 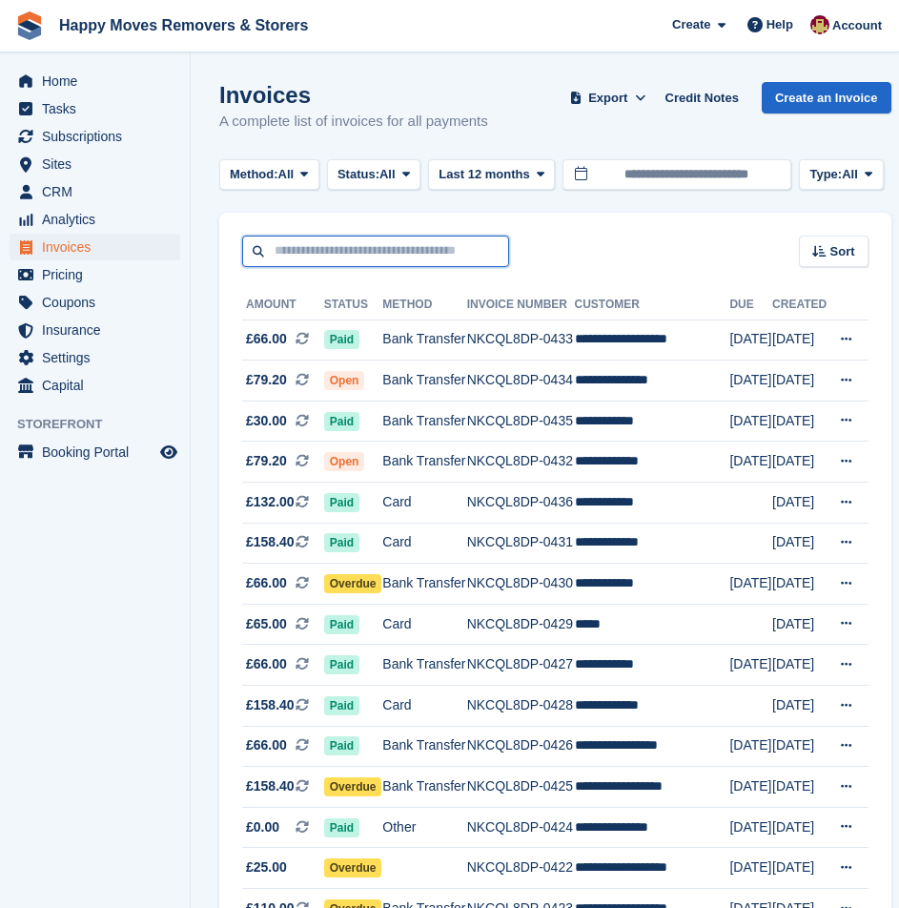 I want to click on th: Status, so click(x=354, y=305).